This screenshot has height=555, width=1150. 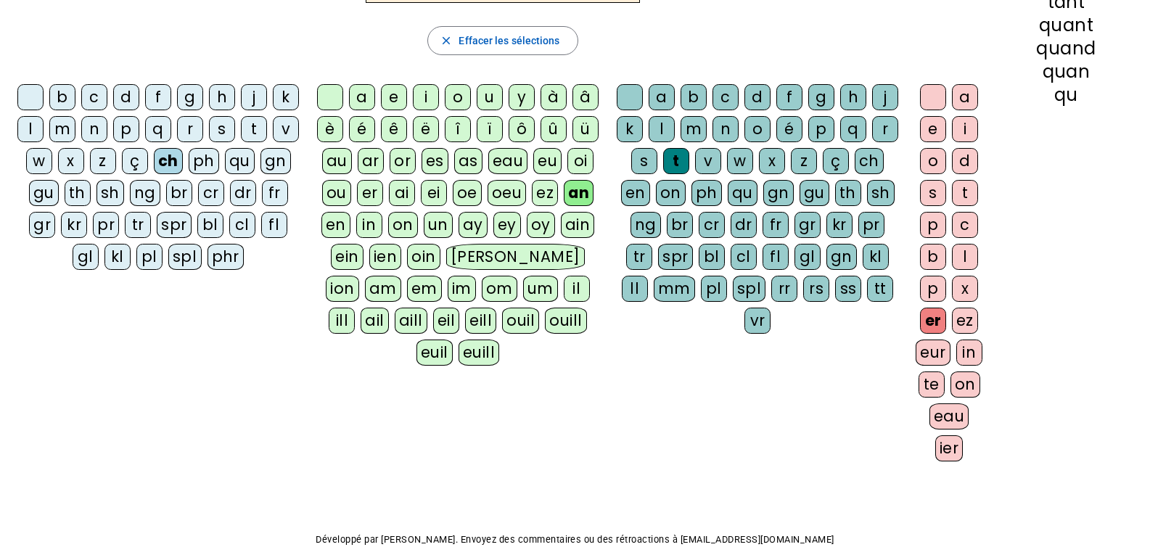 I want to click on div: ion, so click(x=343, y=289).